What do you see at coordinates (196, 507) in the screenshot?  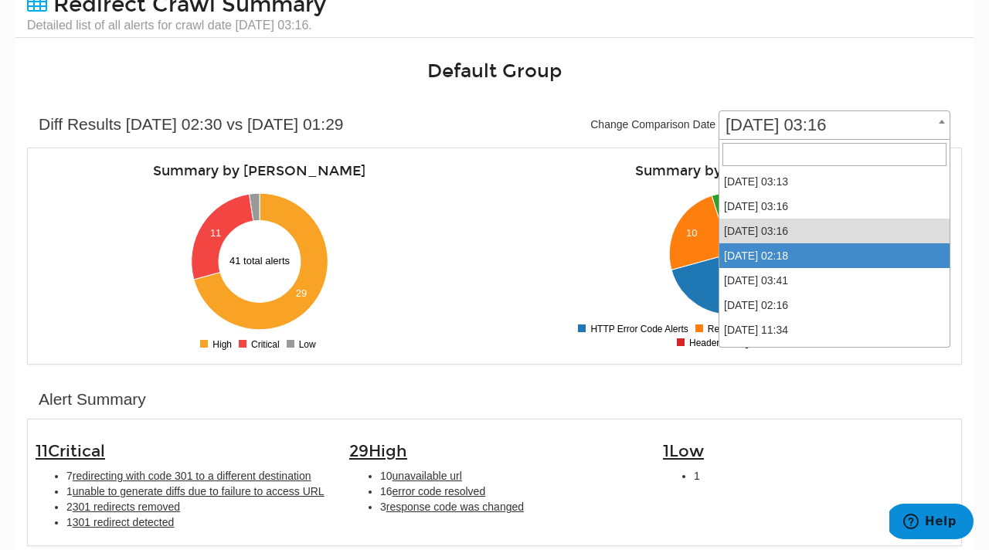 I see `li: 2` at bounding box center [196, 507].